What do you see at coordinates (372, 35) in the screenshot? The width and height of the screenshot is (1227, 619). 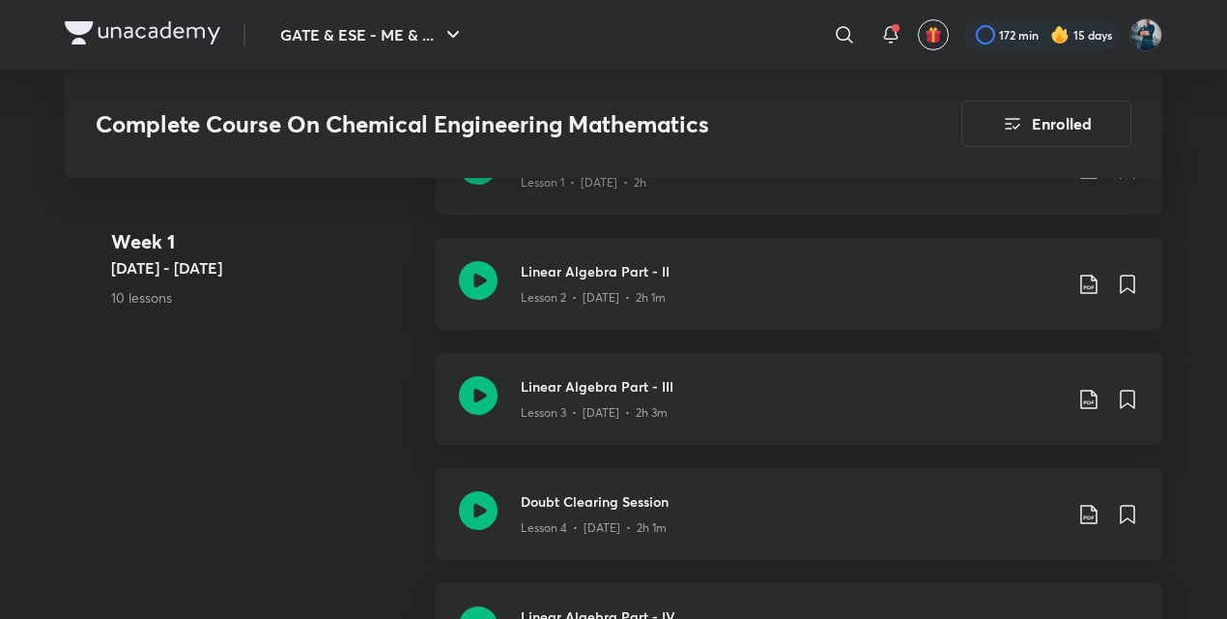 I see `button: GATE & ESE - ME & ...` at bounding box center [372, 35].